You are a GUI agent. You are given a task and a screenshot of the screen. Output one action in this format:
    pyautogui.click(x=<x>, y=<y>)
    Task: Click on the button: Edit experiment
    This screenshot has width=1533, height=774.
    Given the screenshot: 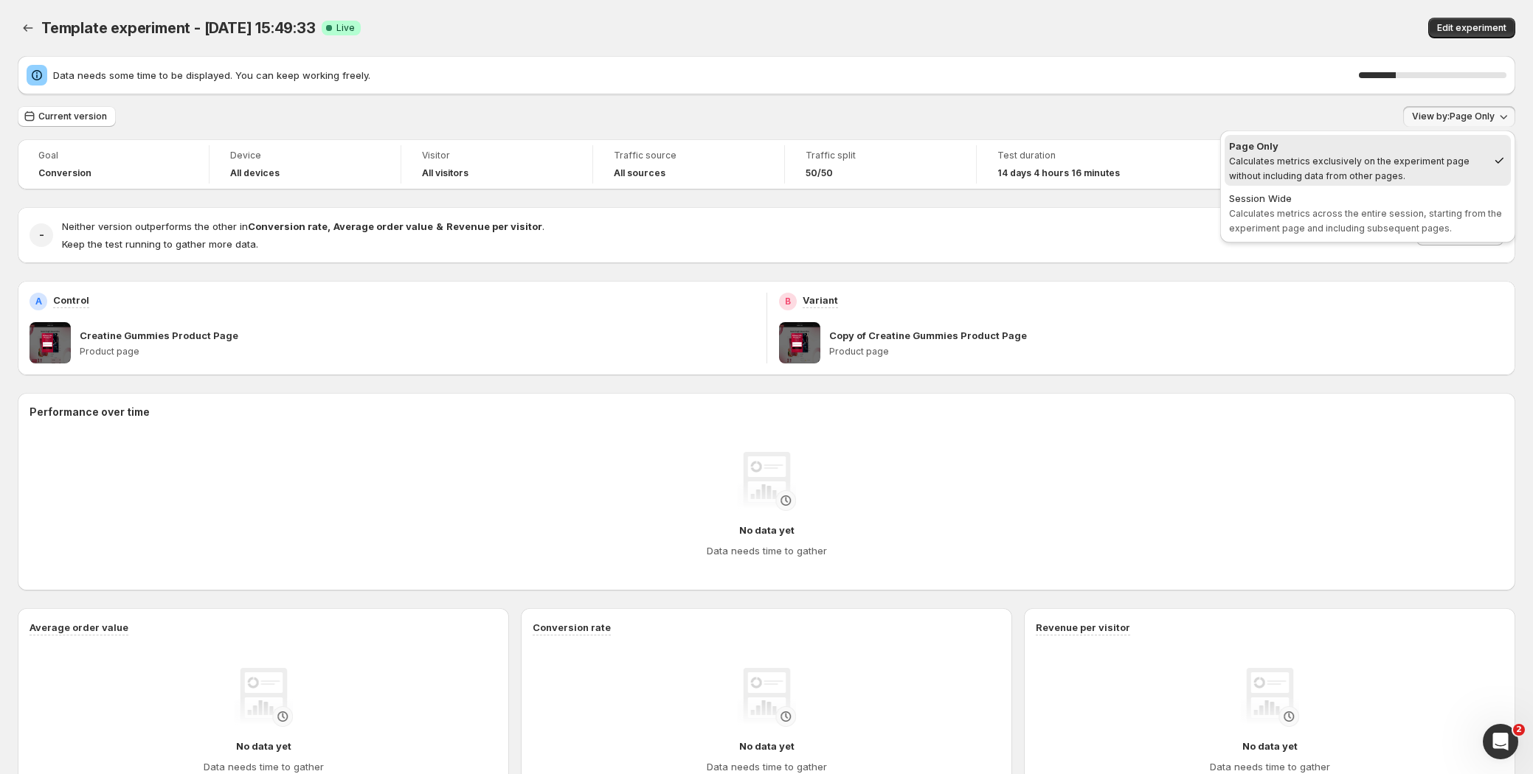 What is the action you would take?
    pyautogui.click(x=1472, y=28)
    